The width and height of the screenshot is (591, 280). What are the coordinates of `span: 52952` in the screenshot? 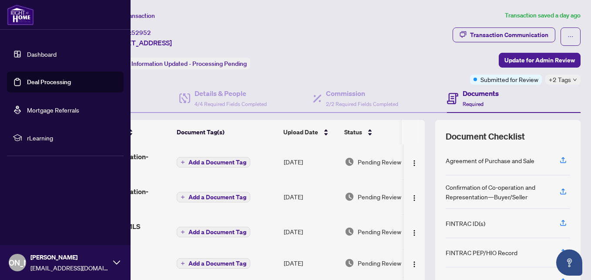 It's located at (141, 33).